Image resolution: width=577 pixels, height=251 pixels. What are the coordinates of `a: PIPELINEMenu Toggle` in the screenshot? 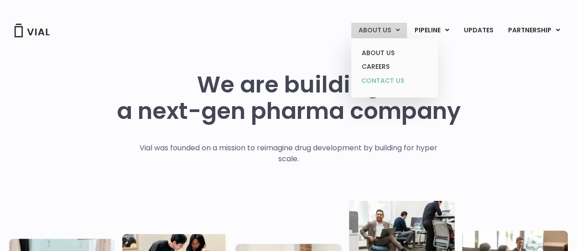 It's located at (432, 31).